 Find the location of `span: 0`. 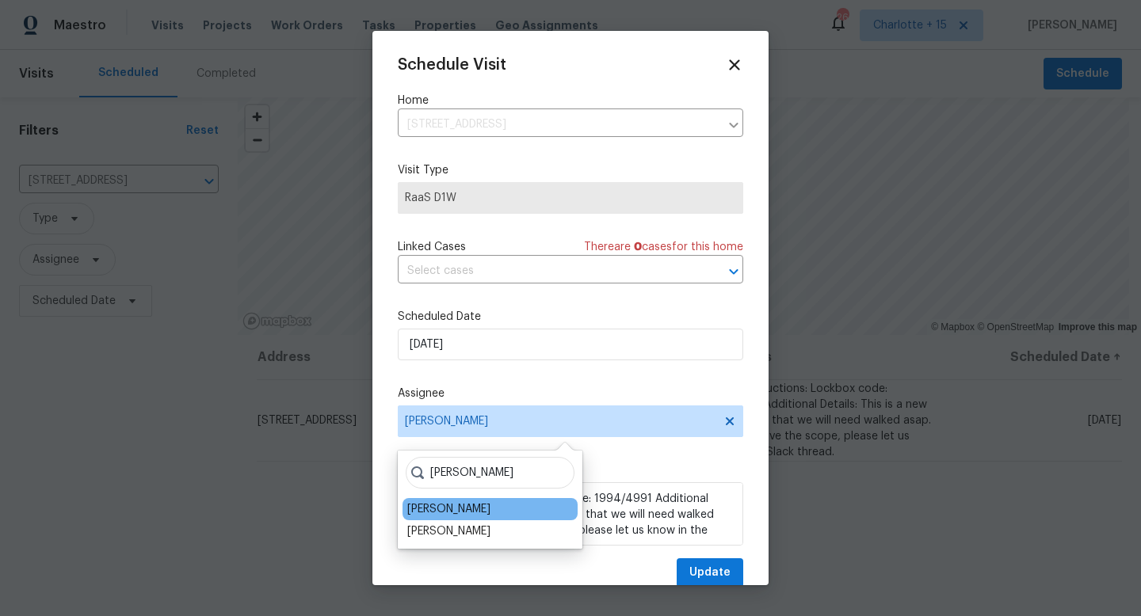

span: 0 is located at coordinates (638, 247).